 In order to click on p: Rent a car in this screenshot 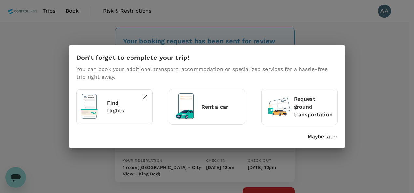, I will do `click(221, 107)`.